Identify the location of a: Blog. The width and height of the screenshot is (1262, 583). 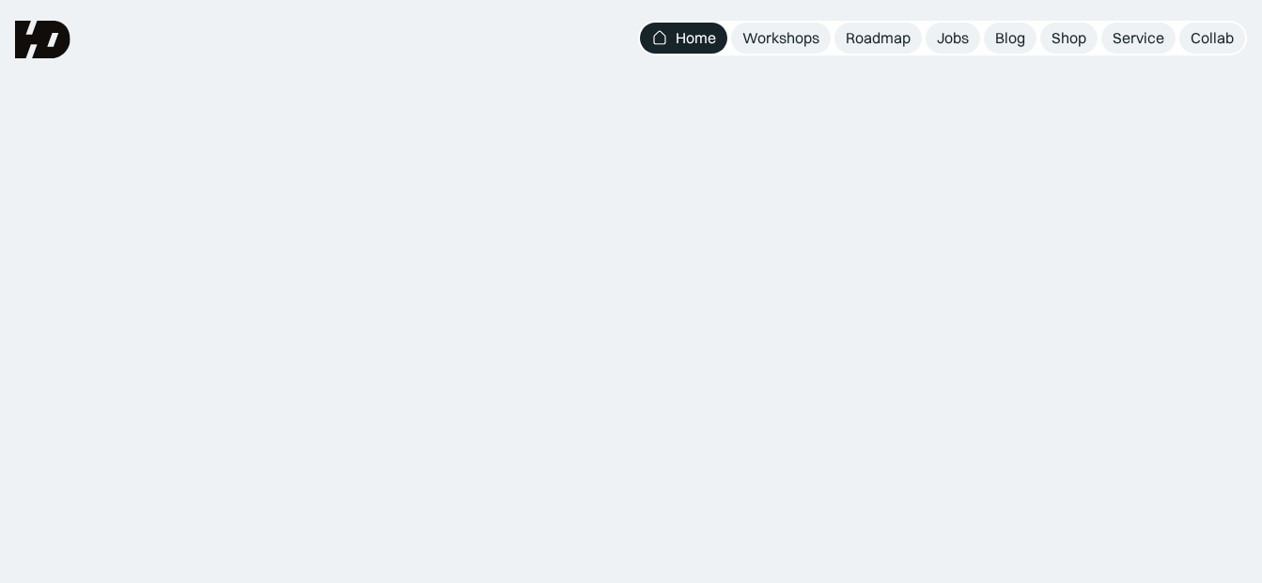
(1011, 38).